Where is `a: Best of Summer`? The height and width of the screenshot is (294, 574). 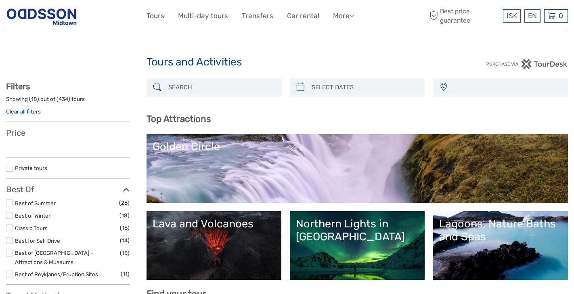 a: Best of Summer is located at coordinates (35, 203).